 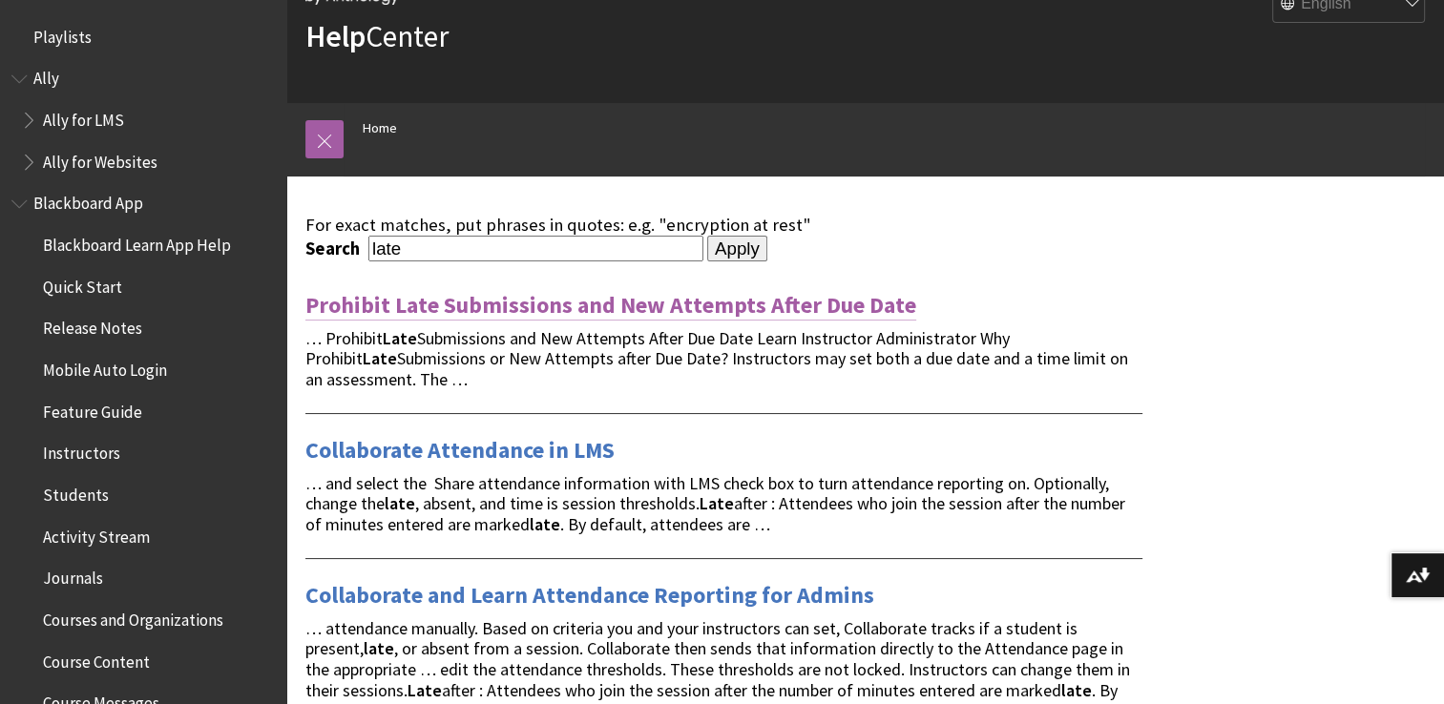 What do you see at coordinates (96, 658) in the screenshot?
I see `span: Course Content` at bounding box center [96, 658].